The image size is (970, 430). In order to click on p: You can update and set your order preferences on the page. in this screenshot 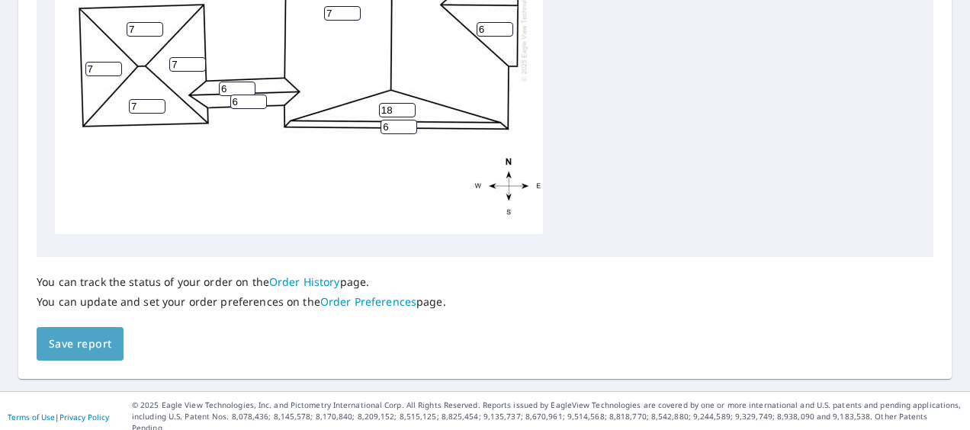, I will do `click(241, 302)`.